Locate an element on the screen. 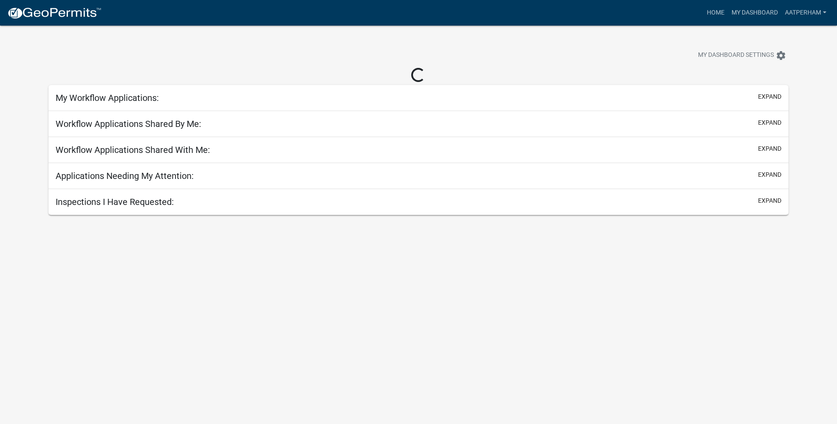 Image resolution: width=837 pixels, height=424 pixels. a: My Dashboard is located at coordinates (755, 13).